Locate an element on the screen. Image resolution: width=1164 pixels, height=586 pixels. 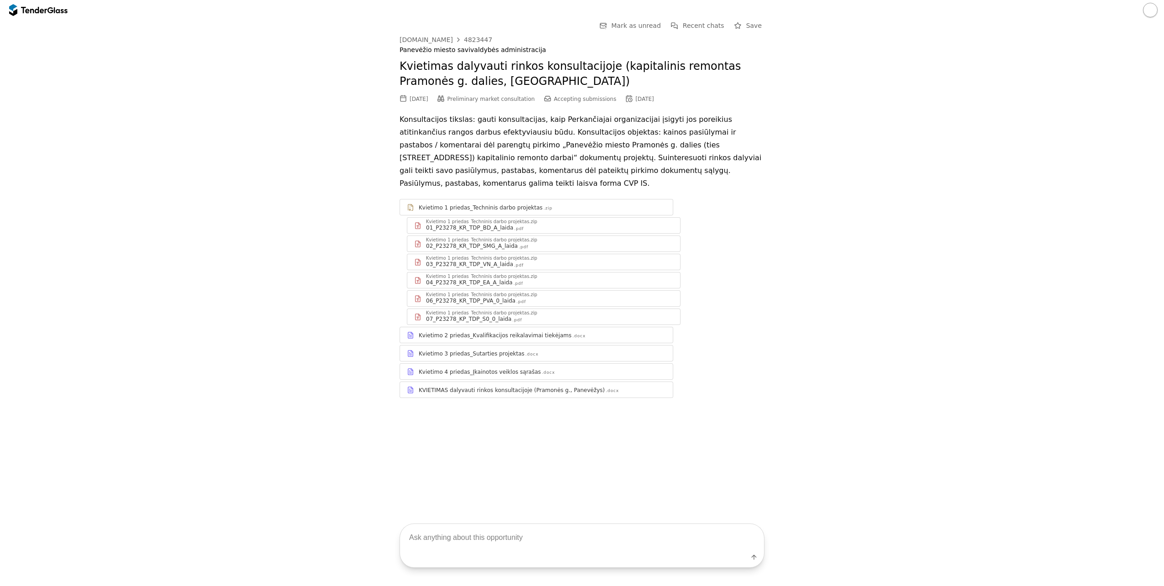
a: Kvietimo 1 priedas_Techninis darbo projektas.zip03_P23278_KR_TDP_VN_A_laida.pdf is located at coordinates (544, 262).